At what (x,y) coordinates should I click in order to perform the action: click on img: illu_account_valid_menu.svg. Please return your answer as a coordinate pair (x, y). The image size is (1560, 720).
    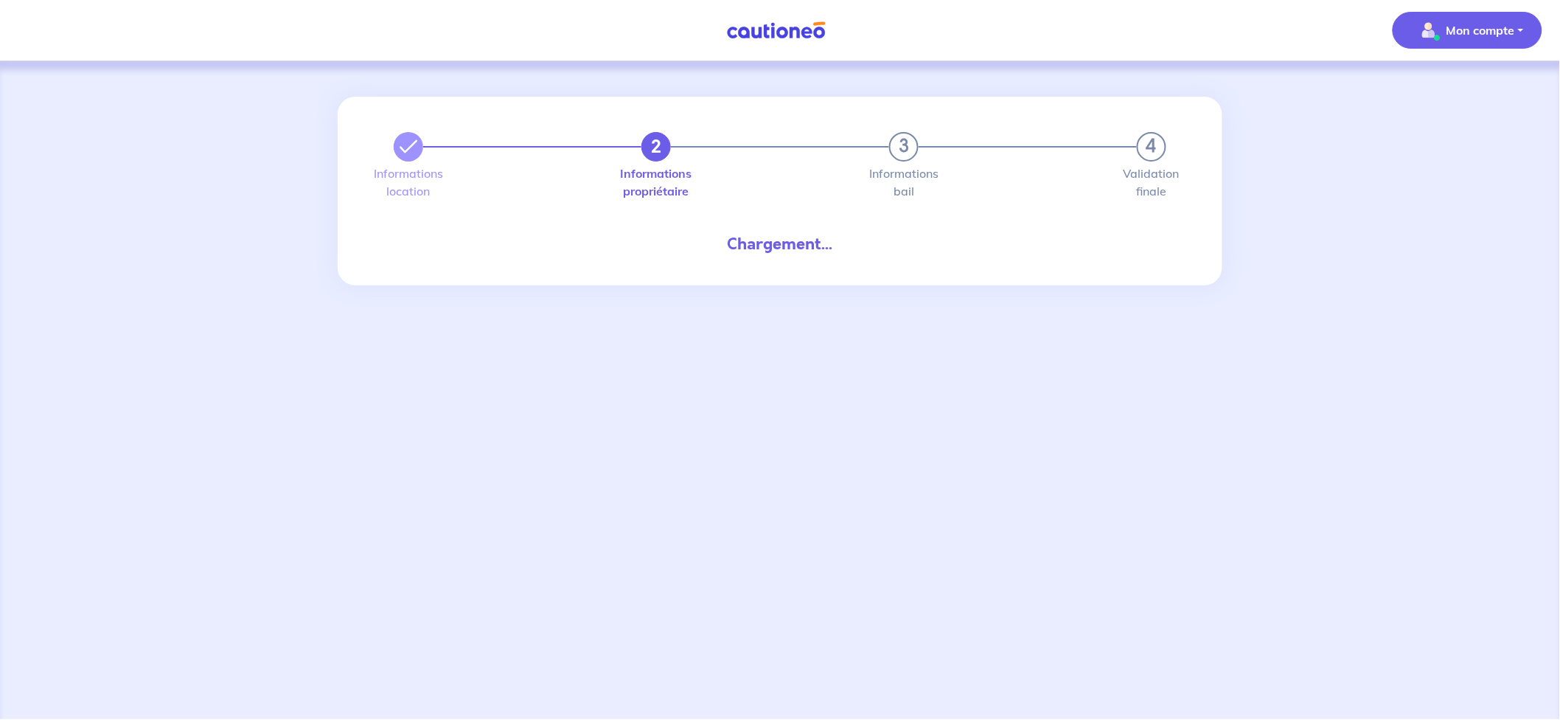
    Looking at the image, I should click on (1429, 30).